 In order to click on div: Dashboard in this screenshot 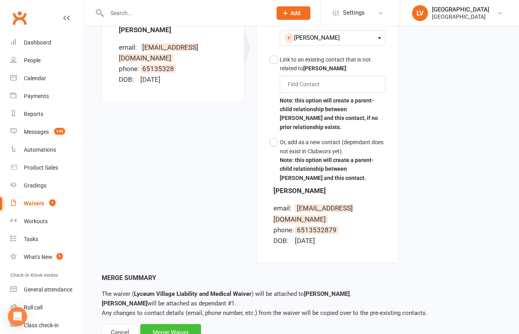, I will do `click(37, 43)`.